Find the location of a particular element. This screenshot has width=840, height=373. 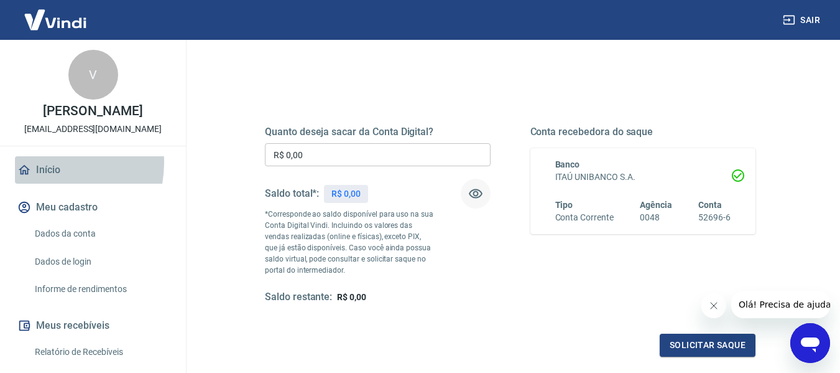

h6: ITAÚ UNIBANCO S.A. is located at coordinates (643, 177).